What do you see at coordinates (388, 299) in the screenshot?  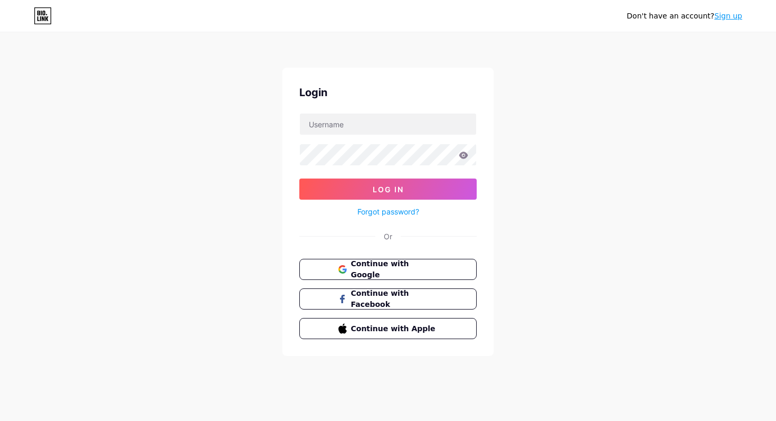 I see `button: Continue with Facebook` at bounding box center [388, 299].